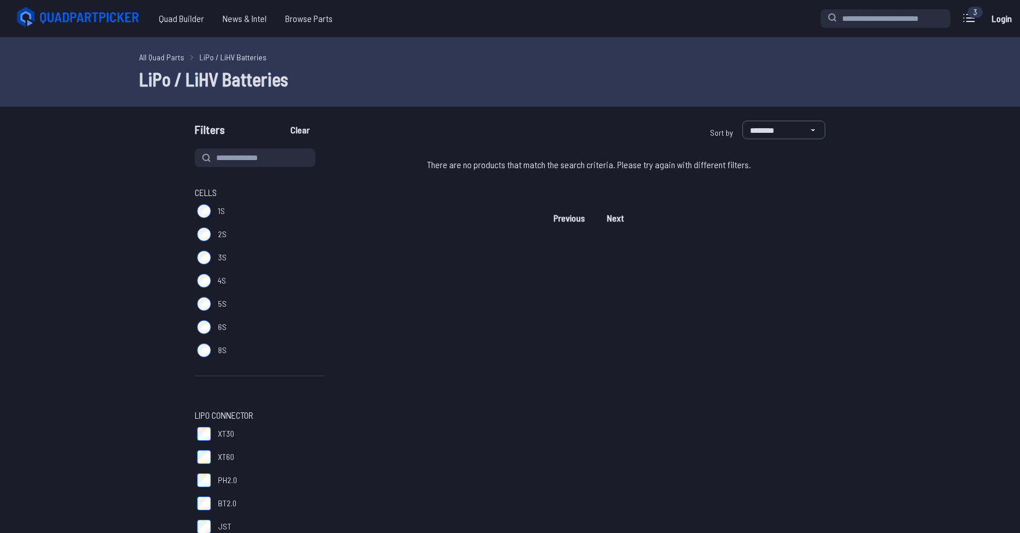  What do you see at coordinates (227, 480) in the screenshot?
I see `span: PH2.0` at bounding box center [227, 480].